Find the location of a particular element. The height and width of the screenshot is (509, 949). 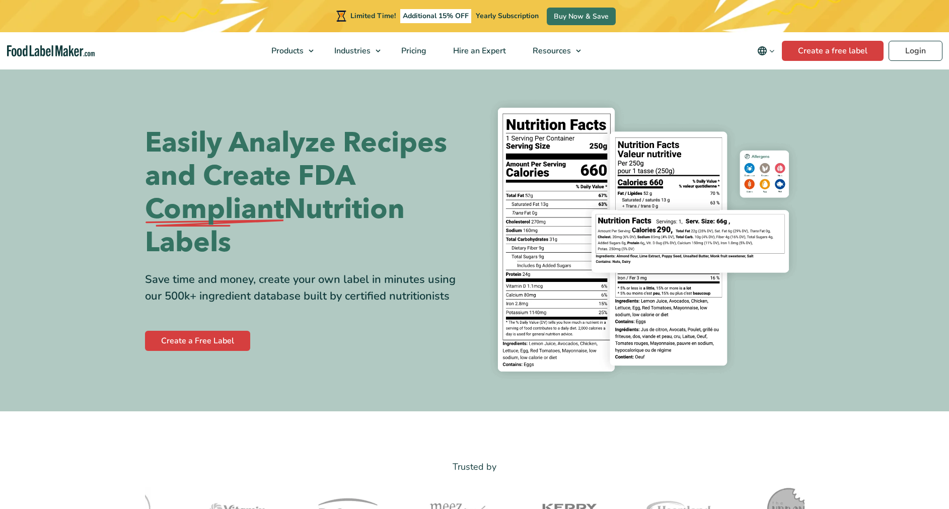

p: Trusted by is located at coordinates (475, 467).